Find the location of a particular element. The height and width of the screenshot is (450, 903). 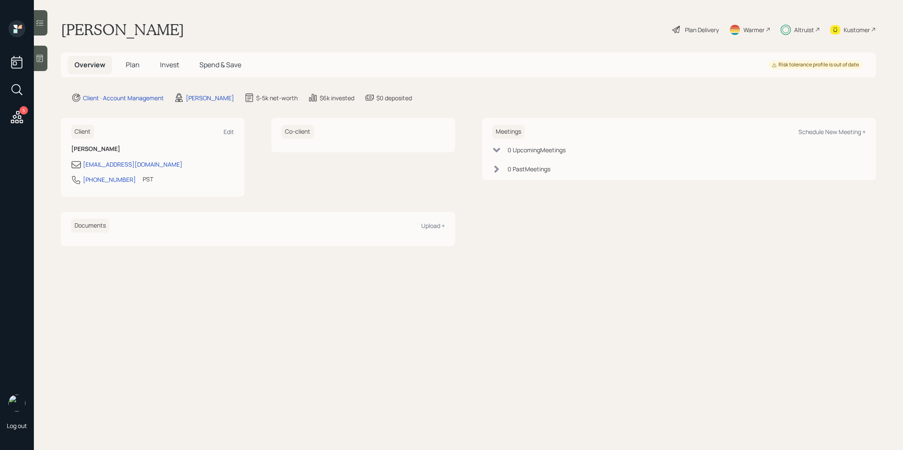

div: 0 Past Meeting s is located at coordinates (529, 169).